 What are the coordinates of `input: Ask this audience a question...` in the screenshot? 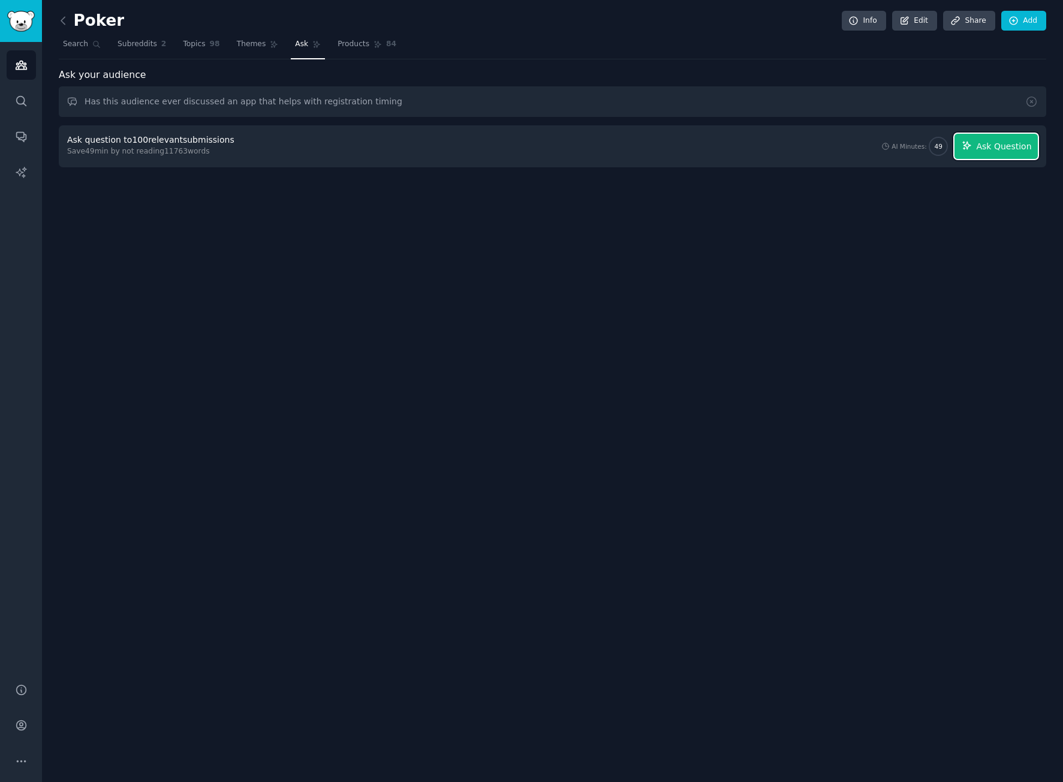 It's located at (552, 101).